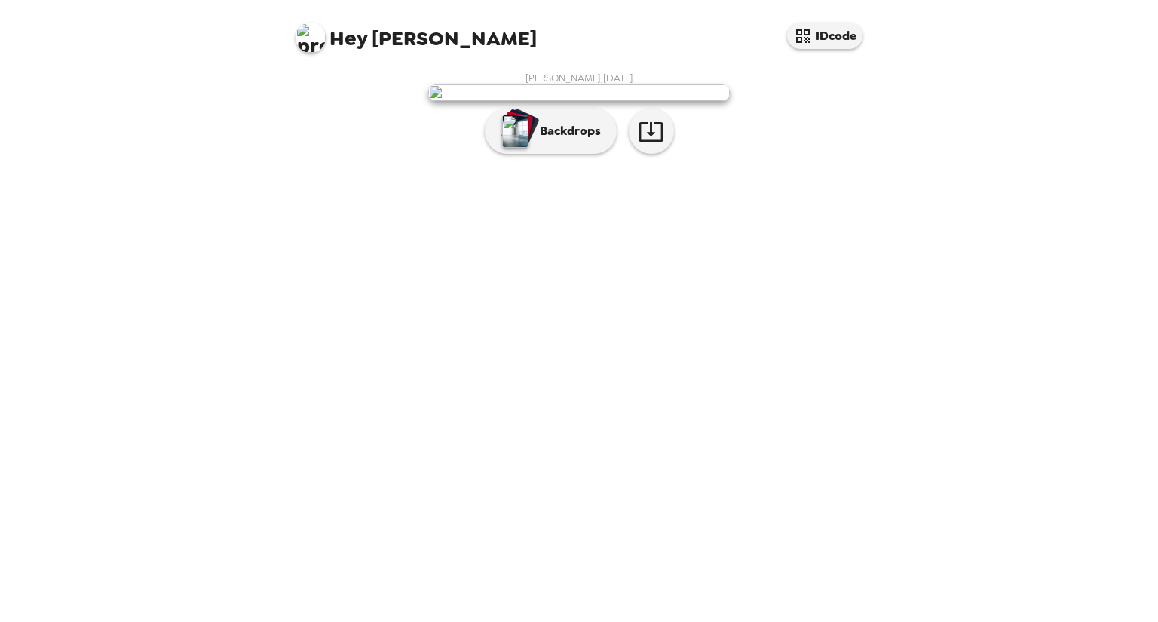 The width and height of the screenshot is (1158, 622). What do you see at coordinates (551, 131) in the screenshot?
I see `button: Backdrops` at bounding box center [551, 131].